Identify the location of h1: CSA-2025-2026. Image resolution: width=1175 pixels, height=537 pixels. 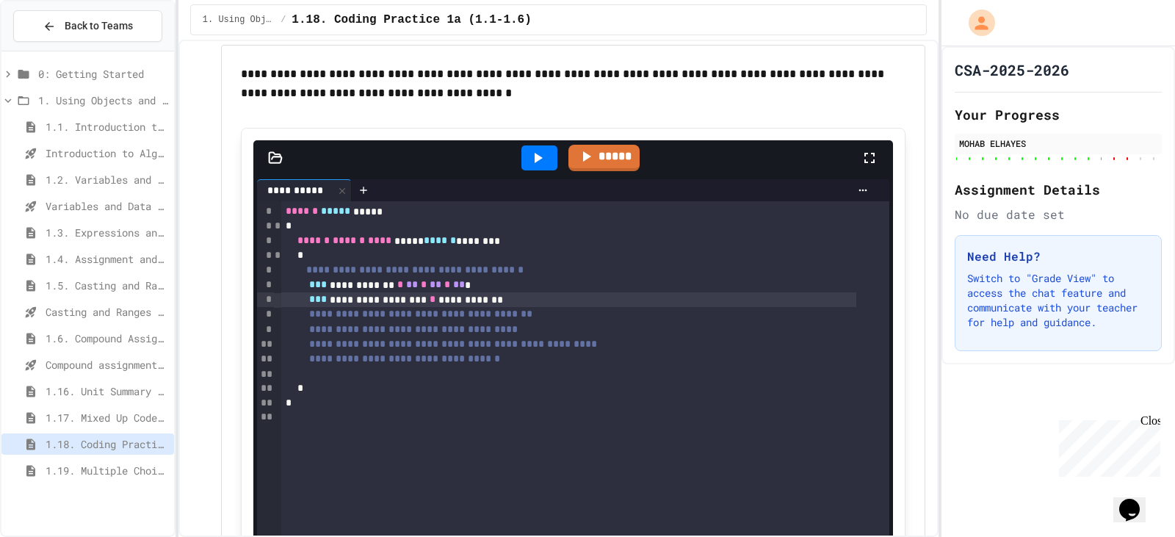
(1012, 70).